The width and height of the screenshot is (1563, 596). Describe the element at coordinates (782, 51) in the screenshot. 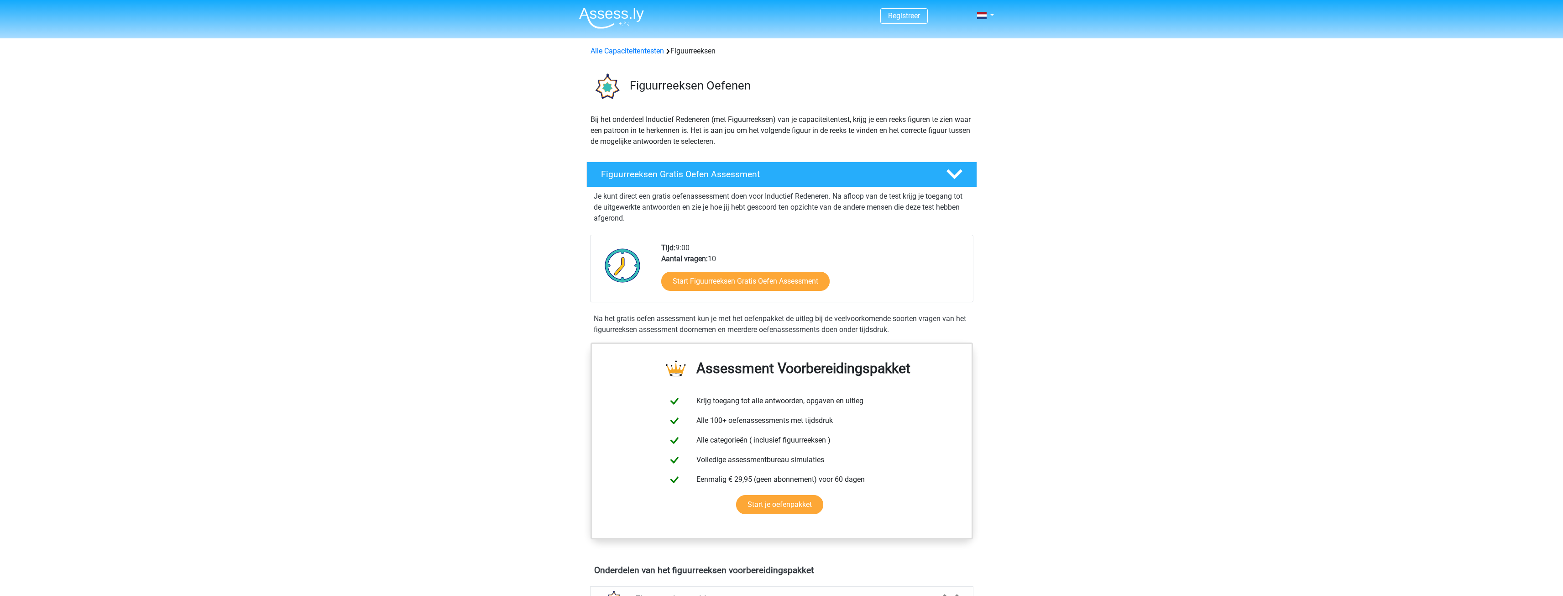

I see `div: Figuurreeksen` at that location.